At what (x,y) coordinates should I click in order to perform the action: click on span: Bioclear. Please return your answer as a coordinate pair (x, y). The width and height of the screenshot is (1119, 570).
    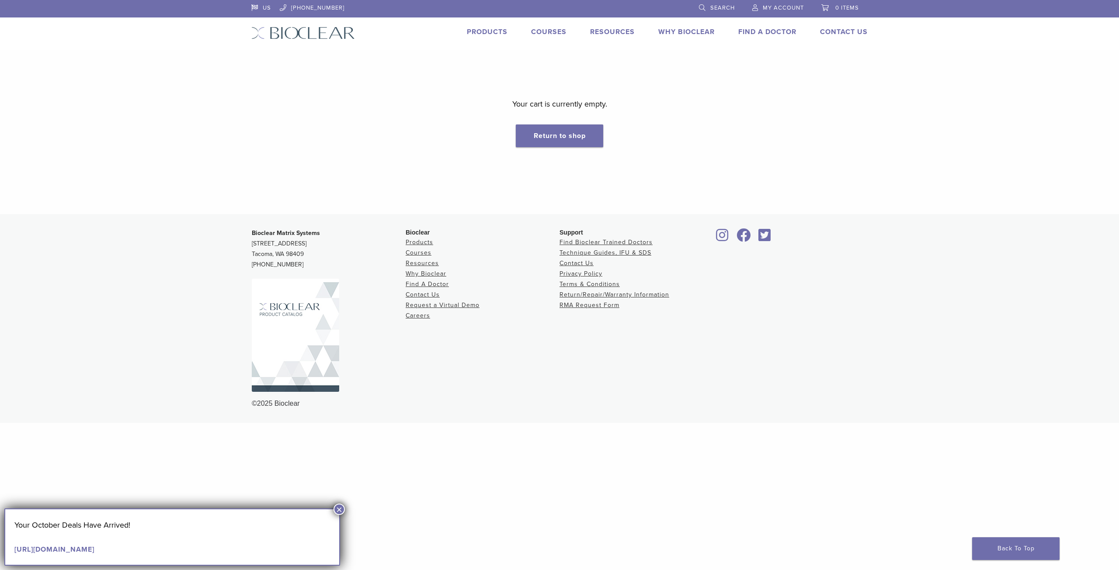
    Looking at the image, I should click on (417, 233).